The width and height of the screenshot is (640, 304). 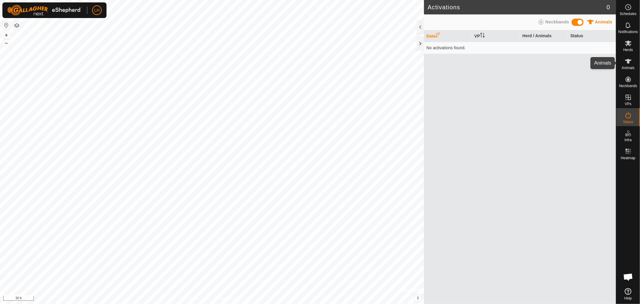 I want to click on a: Privacy Policy, so click(x=200, y=299).